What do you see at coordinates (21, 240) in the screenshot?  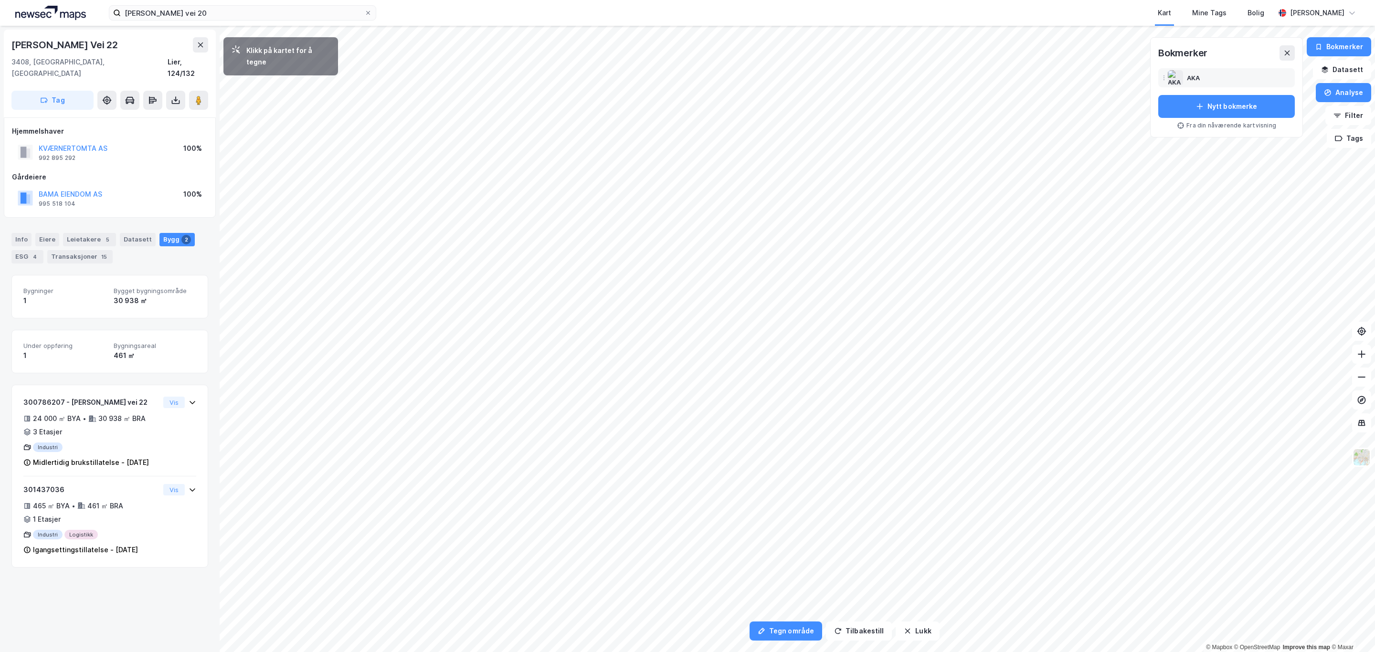 I see `div: Info` at bounding box center [21, 240].